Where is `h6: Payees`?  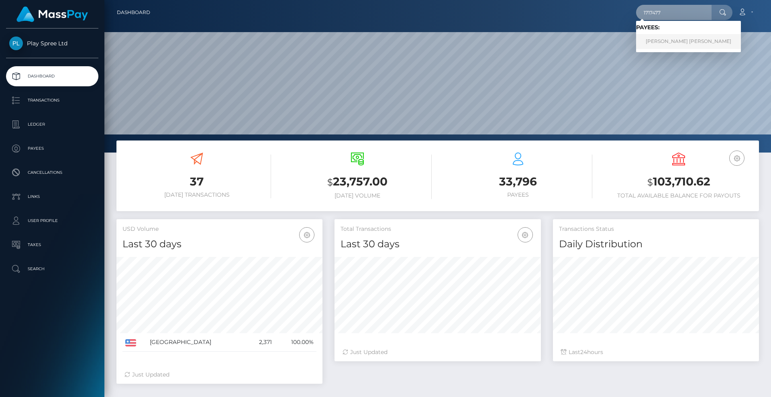
h6: Payees is located at coordinates (518, 195).